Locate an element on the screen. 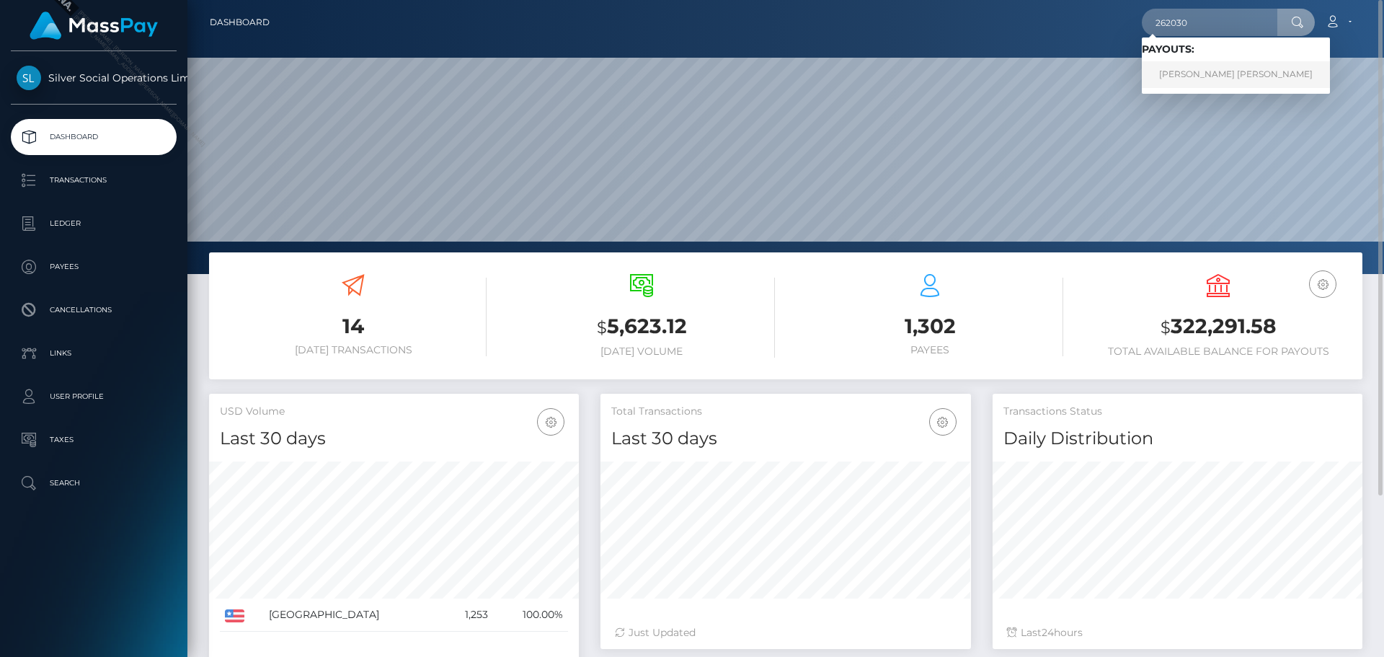 The width and height of the screenshot is (1384, 657). p: Taxes is located at coordinates (94, 440).